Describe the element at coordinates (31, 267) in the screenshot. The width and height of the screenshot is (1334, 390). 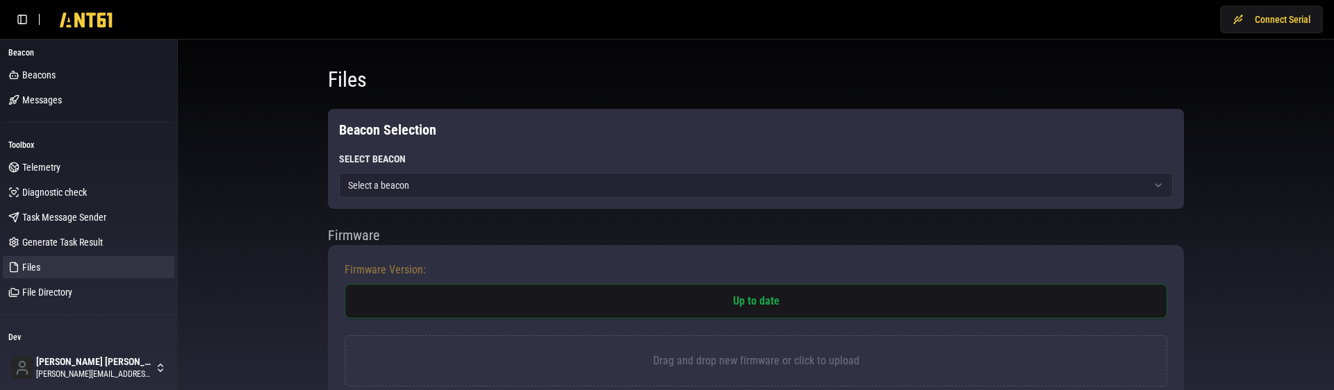
I see `span: Files` at that location.